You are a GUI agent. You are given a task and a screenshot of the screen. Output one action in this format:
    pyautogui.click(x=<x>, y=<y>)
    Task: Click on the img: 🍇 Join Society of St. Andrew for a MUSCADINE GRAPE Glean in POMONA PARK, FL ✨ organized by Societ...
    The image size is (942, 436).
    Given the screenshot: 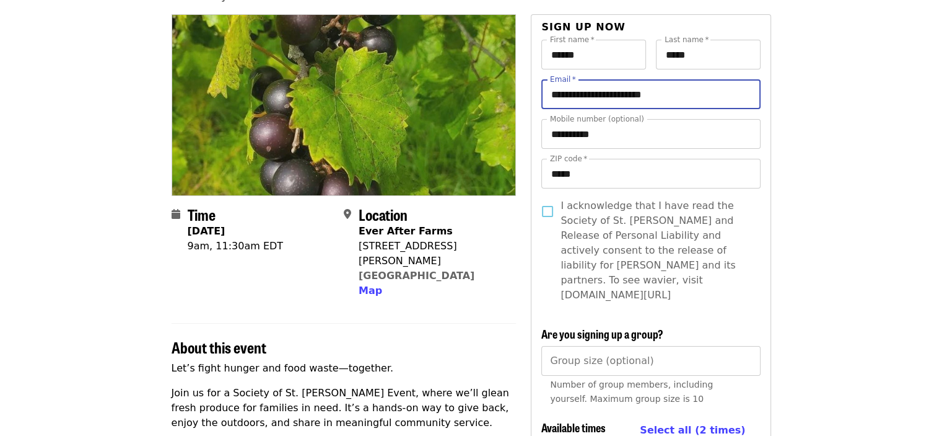 What is the action you would take?
    pyautogui.click(x=344, y=105)
    